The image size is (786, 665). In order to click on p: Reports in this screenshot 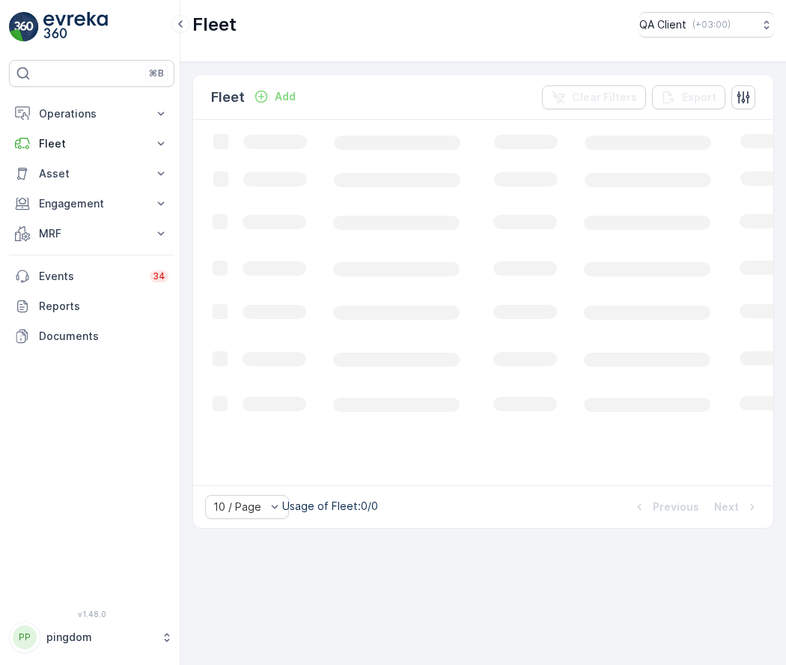, I will do `click(103, 306)`.